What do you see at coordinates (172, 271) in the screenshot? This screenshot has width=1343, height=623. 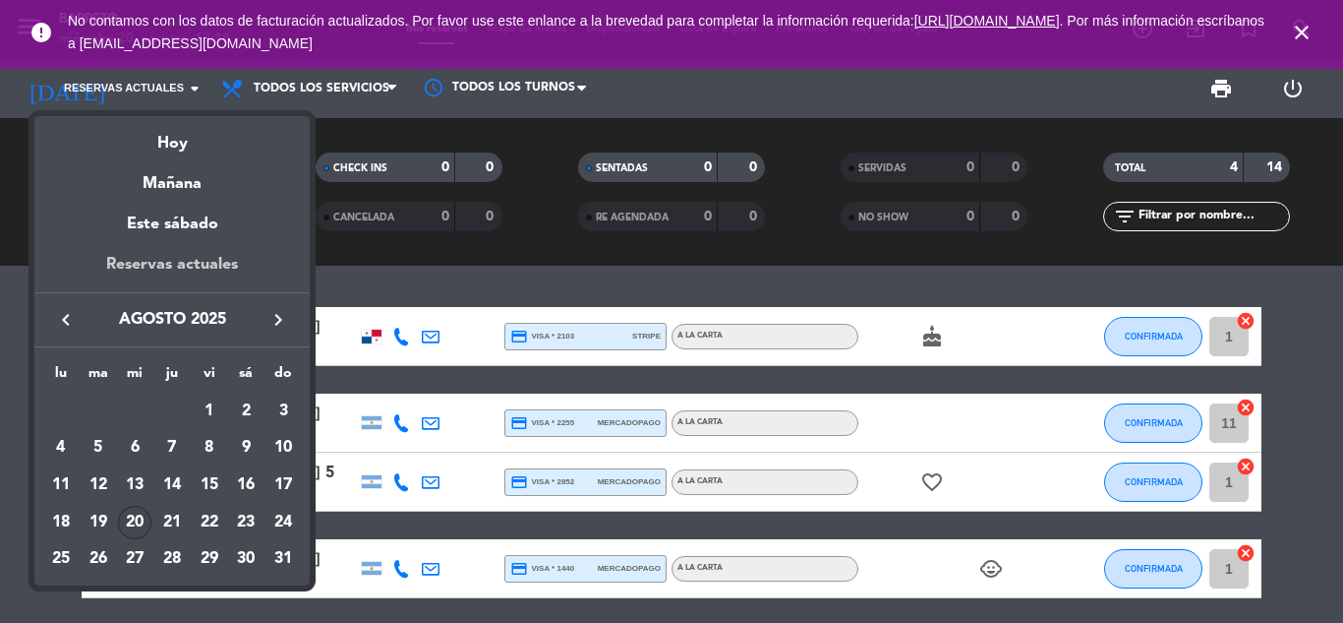 I see `div: Reservas actuales` at bounding box center [172, 271].